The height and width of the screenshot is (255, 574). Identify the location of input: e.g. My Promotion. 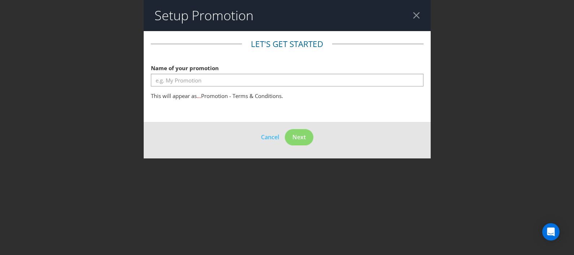
(287, 80).